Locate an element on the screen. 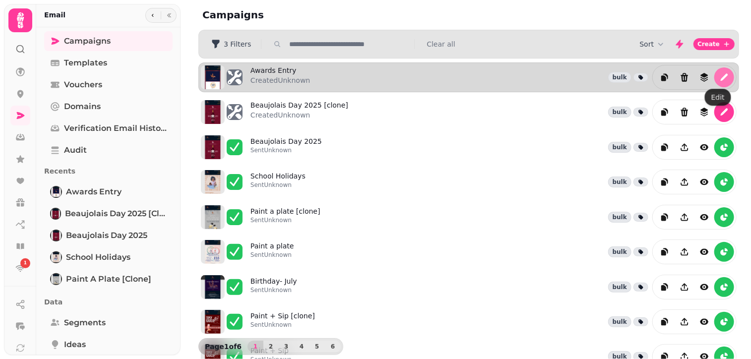 Image resolution: width=751 pixels, height=359 pixels. a: Ideas is located at coordinates (108, 345).